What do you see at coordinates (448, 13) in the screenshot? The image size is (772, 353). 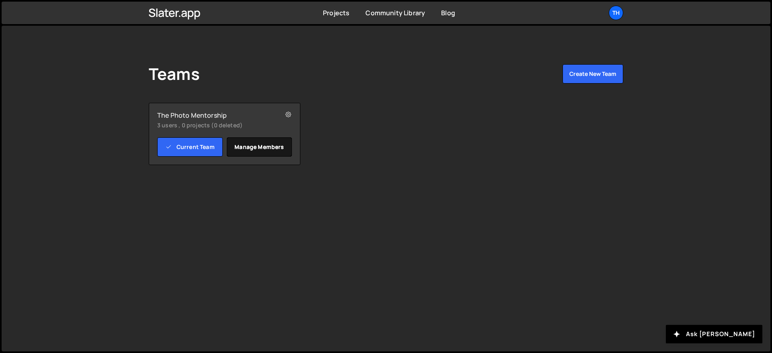 I see `a: Blog` at bounding box center [448, 13].